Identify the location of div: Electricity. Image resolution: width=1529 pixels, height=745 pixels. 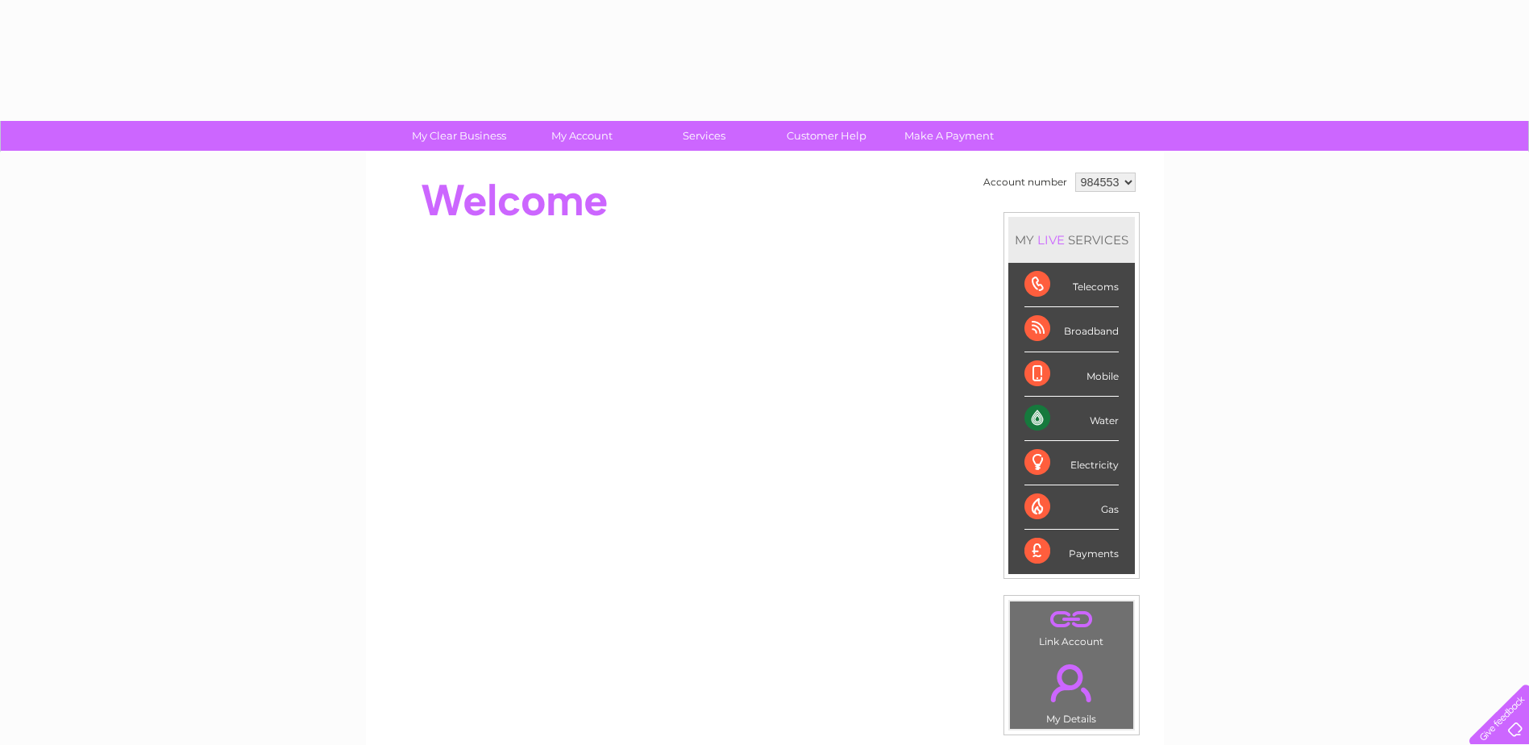
(1071, 463).